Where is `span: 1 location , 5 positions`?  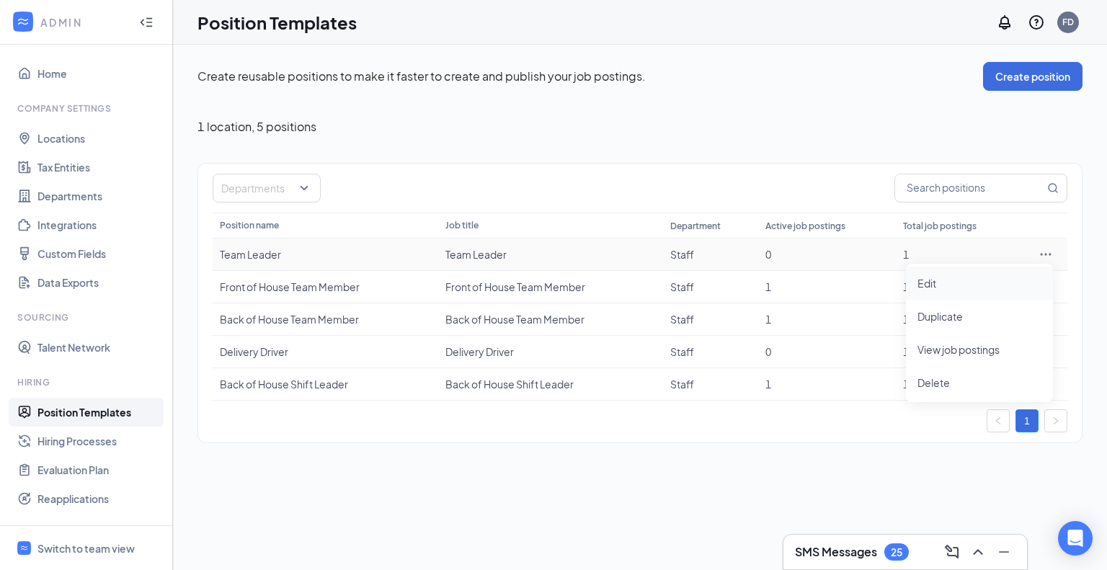 span: 1 location , 5 positions is located at coordinates (256, 127).